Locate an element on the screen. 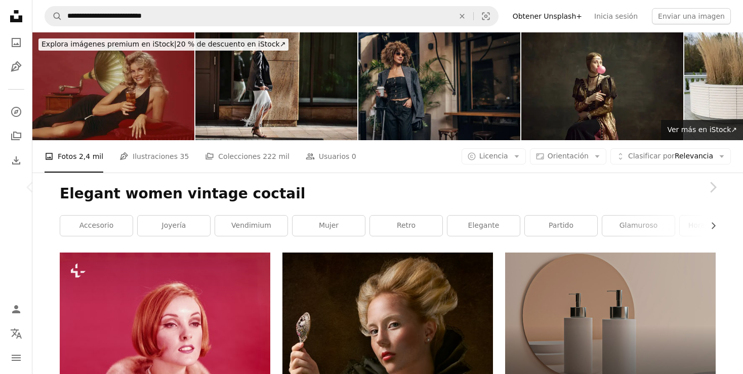 The width and height of the screenshot is (743, 374). a: Iniciar sesión / Registrarse is located at coordinates (16, 309).